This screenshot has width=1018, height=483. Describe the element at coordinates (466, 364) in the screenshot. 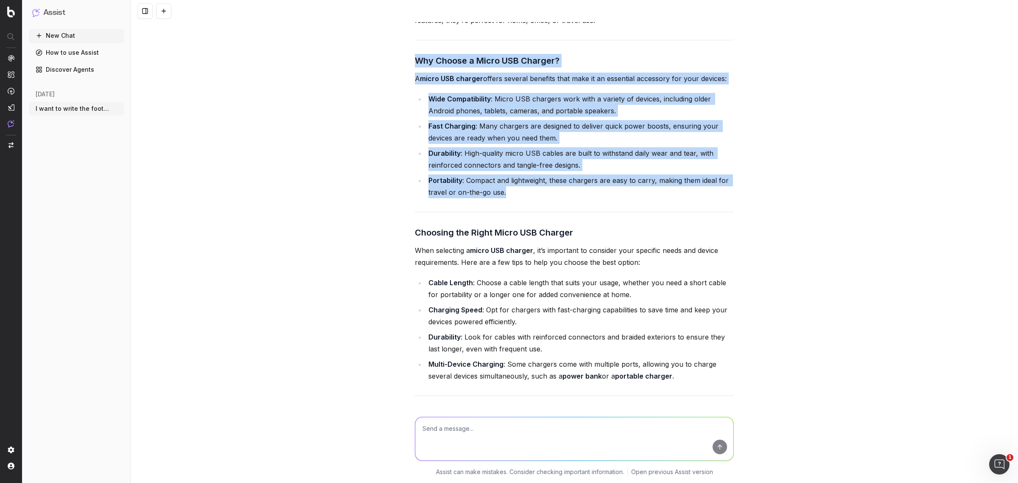

I see `strong: Multi-Device Charging` at that location.